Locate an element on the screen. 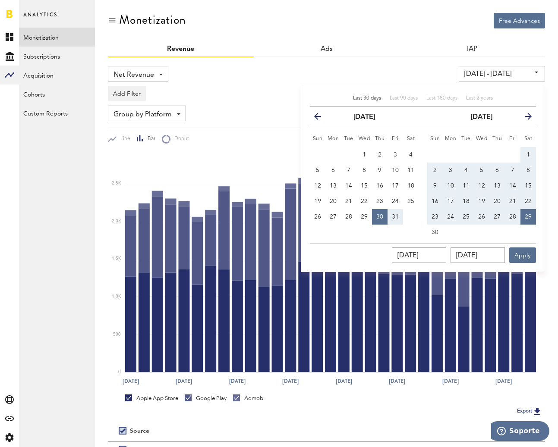 The height and width of the screenshot is (447, 558). span: 3 is located at coordinates (395, 155).